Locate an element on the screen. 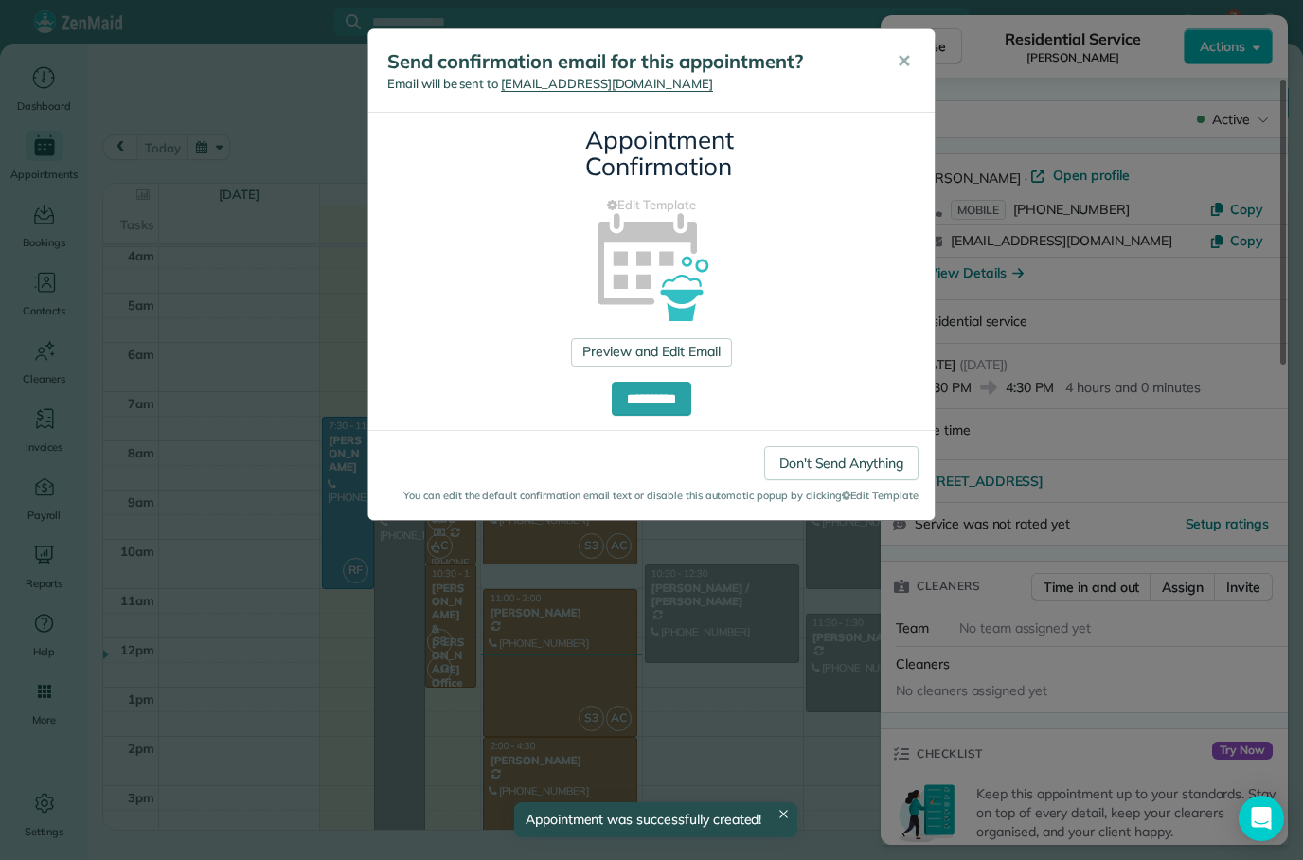  span: Email will be sent to is located at coordinates (550, 83).